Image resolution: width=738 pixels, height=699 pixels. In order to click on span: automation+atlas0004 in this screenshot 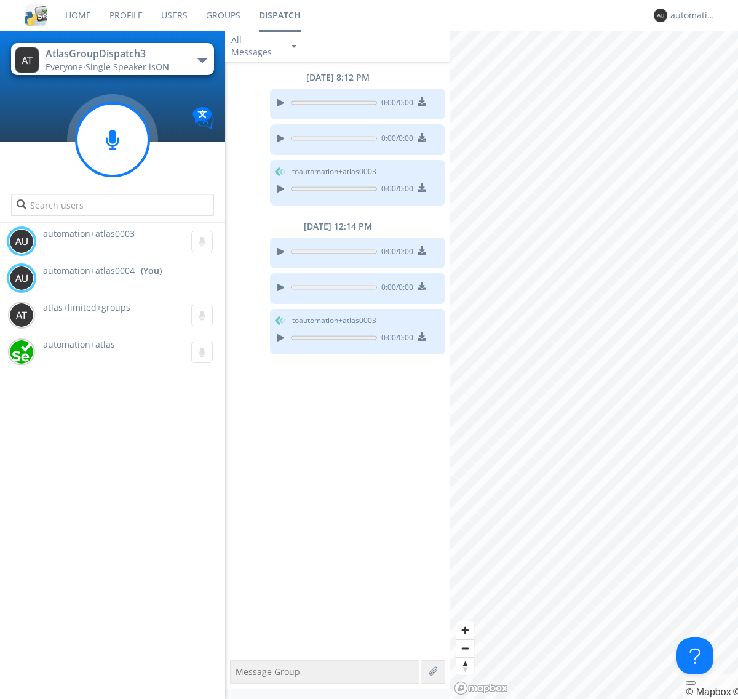, I will do `click(89, 271)`.